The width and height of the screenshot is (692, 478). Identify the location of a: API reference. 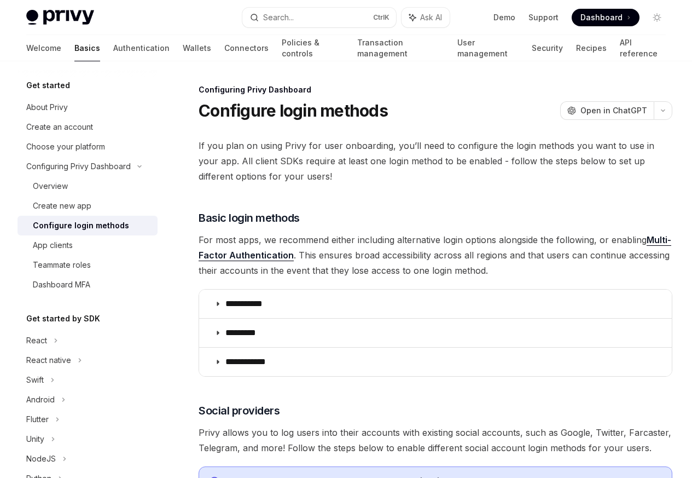
(643, 48).